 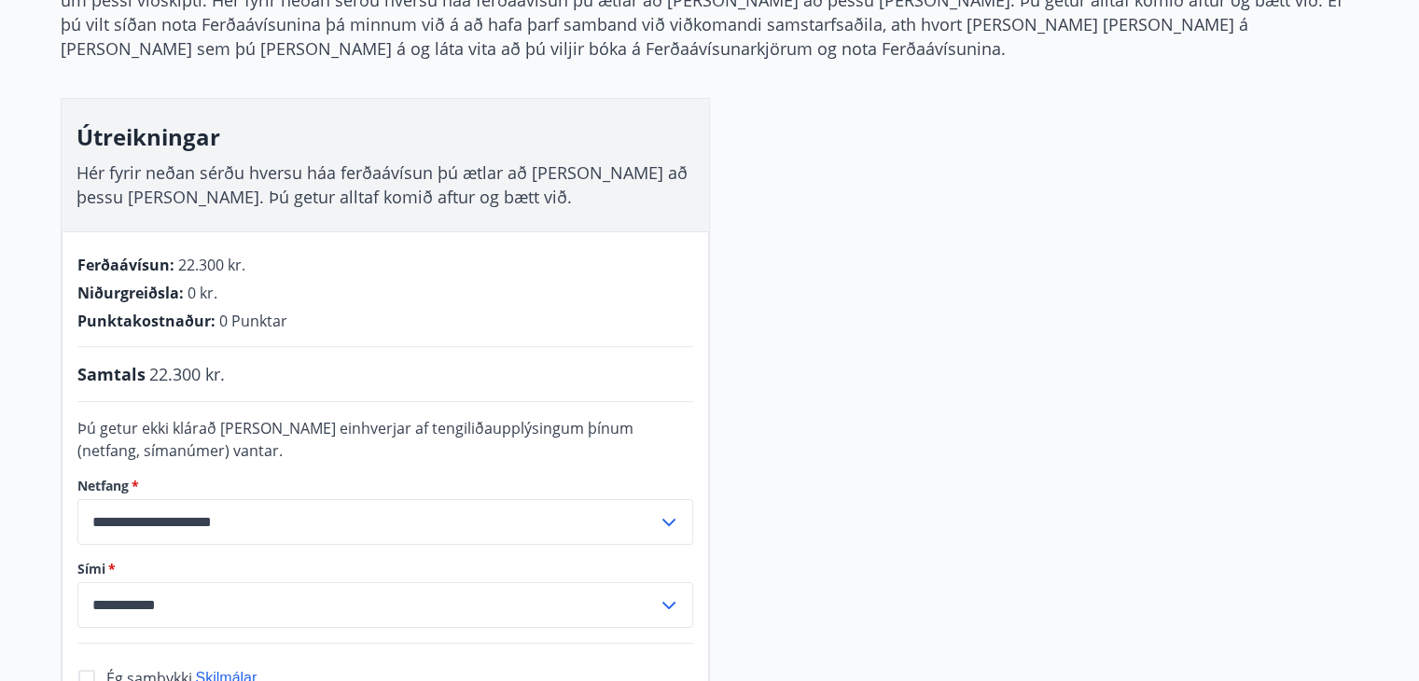 What do you see at coordinates (146, 321) in the screenshot?
I see `span: Punktakostnaður :` at bounding box center [146, 321].